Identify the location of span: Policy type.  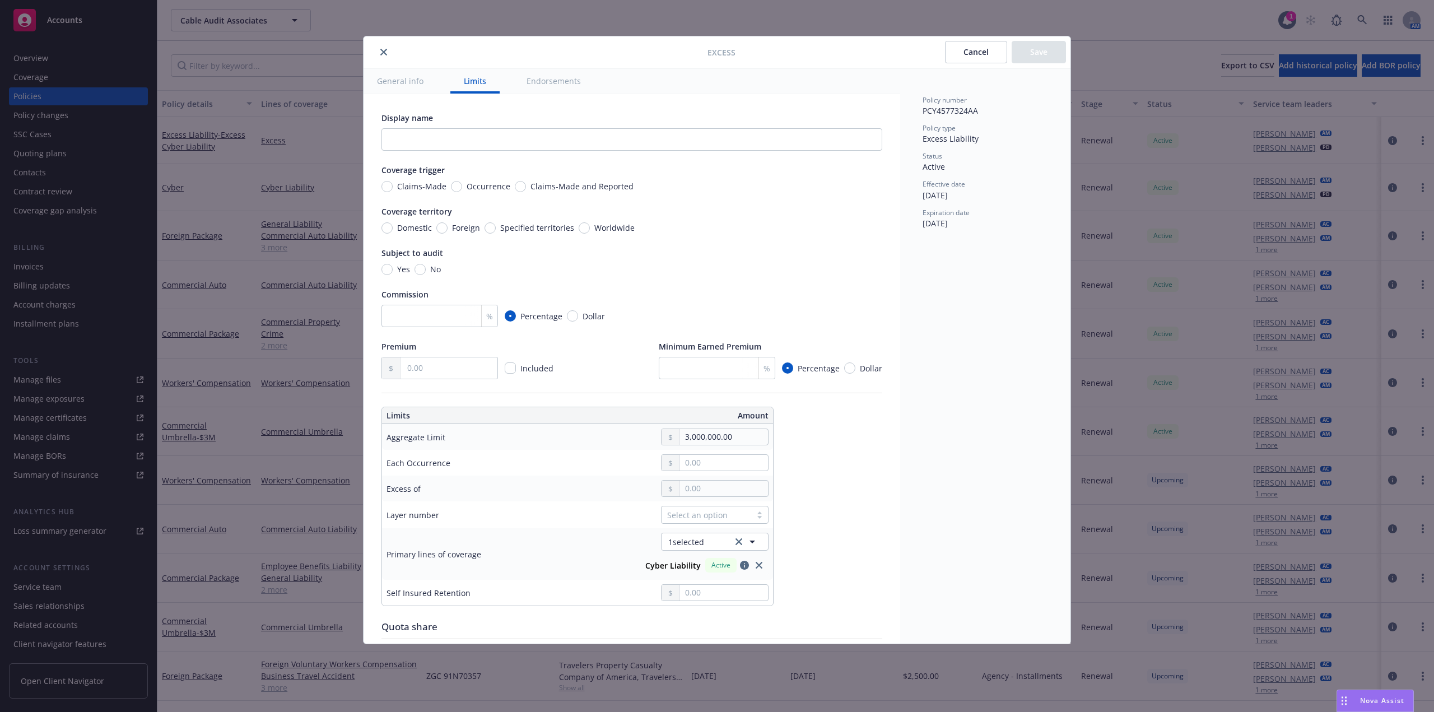
(939, 128).